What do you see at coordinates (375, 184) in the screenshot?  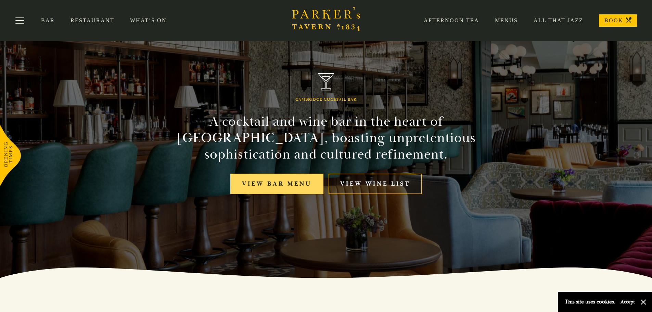 I see `a: View Wine List` at bounding box center [375, 184].